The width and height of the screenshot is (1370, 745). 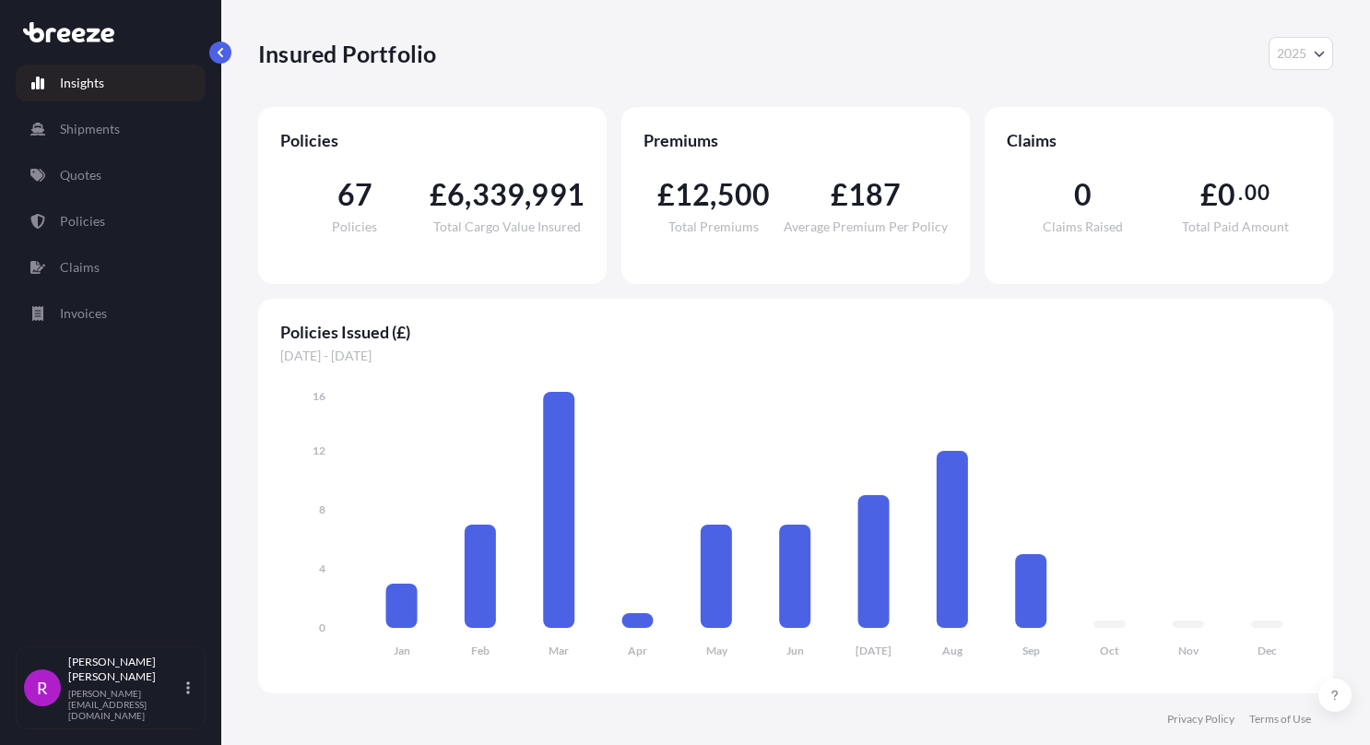 What do you see at coordinates (693, 195) in the screenshot?
I see `span: 12` at bounding box center [693, 195].